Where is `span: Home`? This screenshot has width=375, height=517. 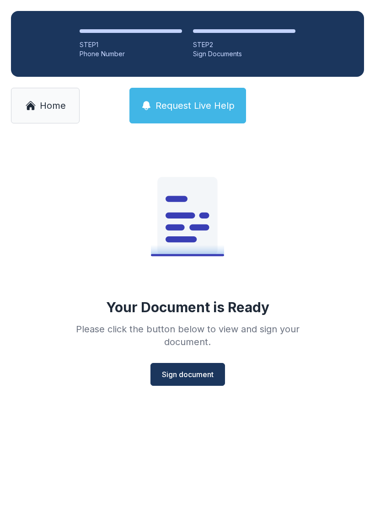
span: Home is located at coordinates (53, 106).